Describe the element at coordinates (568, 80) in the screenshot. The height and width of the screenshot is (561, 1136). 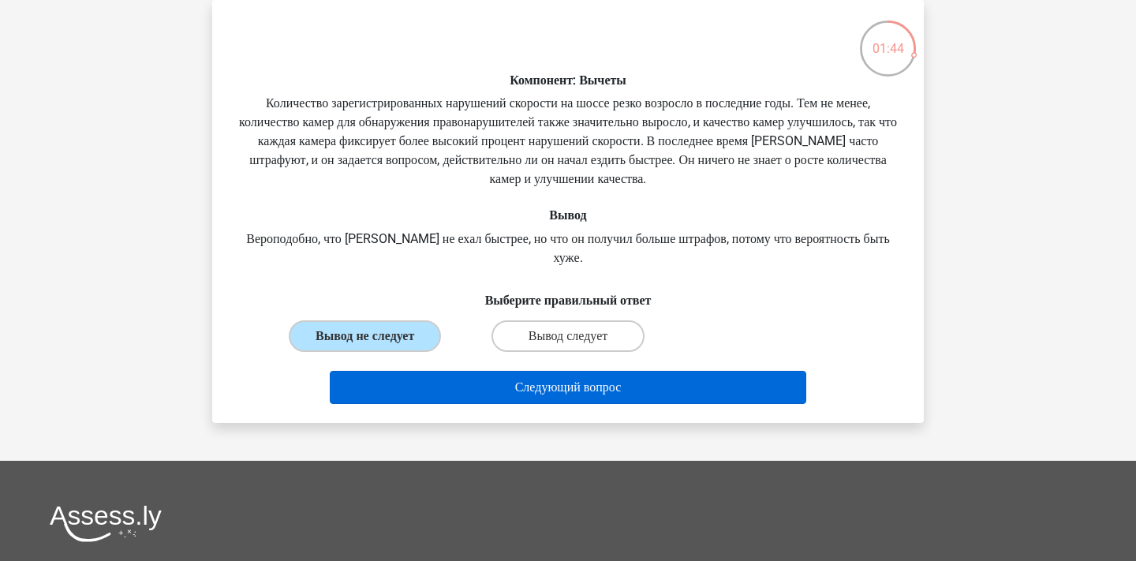
I see `h6: Компонент: Вычеты` at that location.